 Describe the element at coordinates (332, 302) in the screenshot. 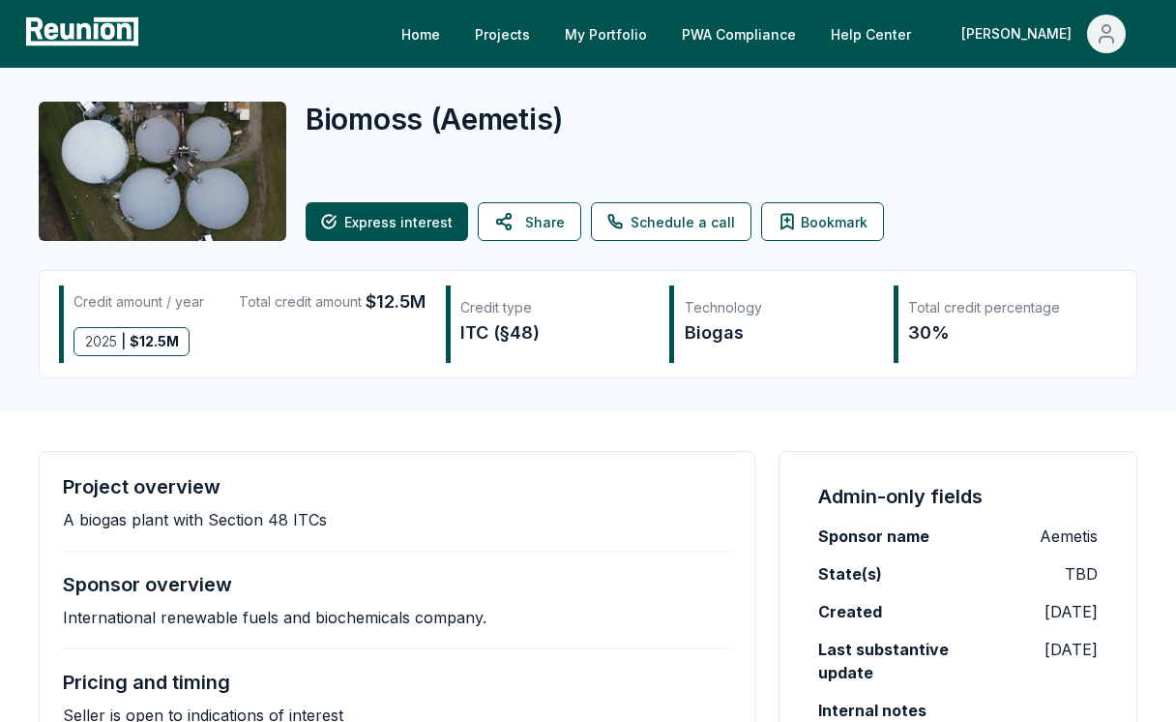

I see `div: Total credit amount` at that location.